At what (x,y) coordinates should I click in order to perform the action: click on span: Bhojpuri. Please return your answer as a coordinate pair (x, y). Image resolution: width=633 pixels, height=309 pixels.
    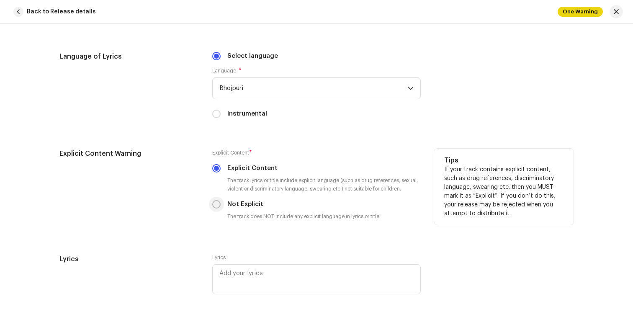
    Looking at the image, I should click on (314, 88).